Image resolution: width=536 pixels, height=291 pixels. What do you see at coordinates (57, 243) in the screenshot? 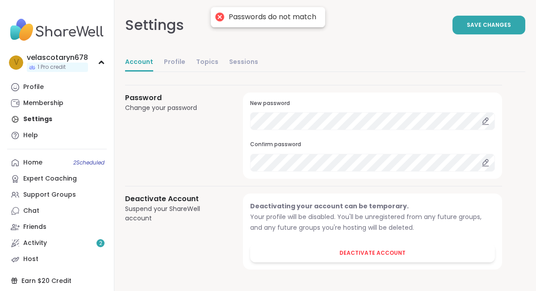
I see `a: Activity2` at bounding box center [57, 243].